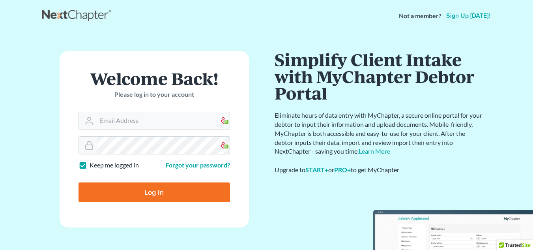 This screenshot has width=533, height=250. I want to click on a: Learn More, so click(374, 151).